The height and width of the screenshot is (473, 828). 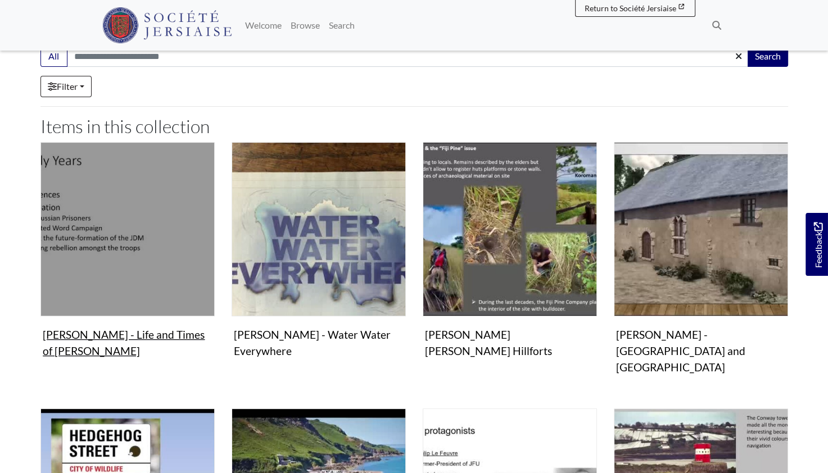 What do you see at coordinates (510, 229) in the screenshot?
I see `img: Hervé Duval - Gatignol Nadroga Navosa Hillforts` at bounding box center [510, 229].